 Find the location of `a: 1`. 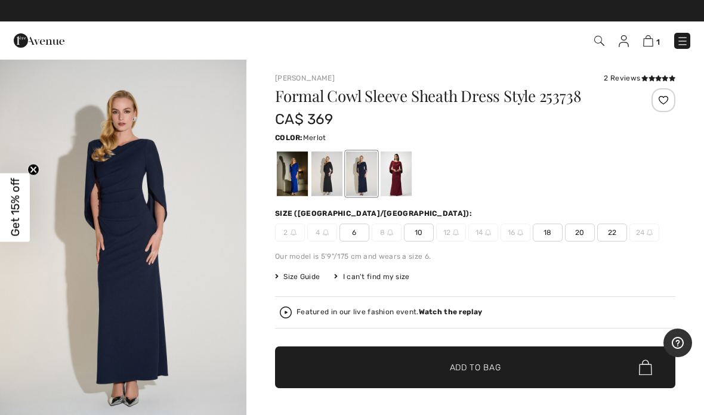

a: 1 is located at coordinates (651, 41).